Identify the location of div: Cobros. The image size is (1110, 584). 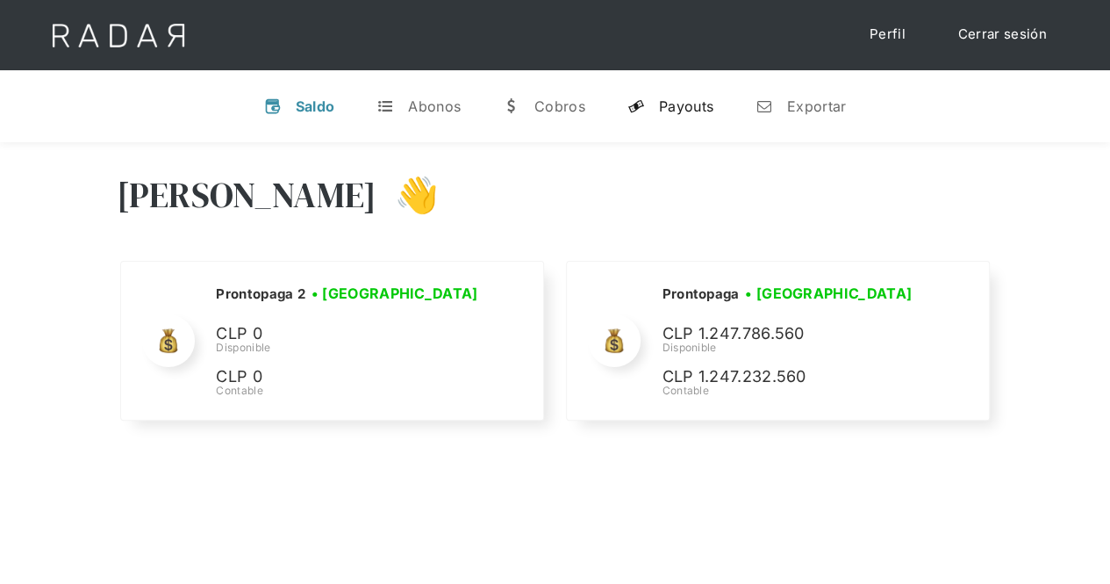
(560, 106).